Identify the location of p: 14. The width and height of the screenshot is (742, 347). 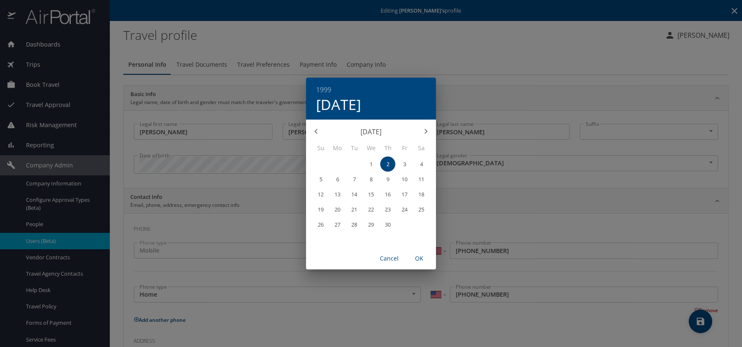
(354, 194).